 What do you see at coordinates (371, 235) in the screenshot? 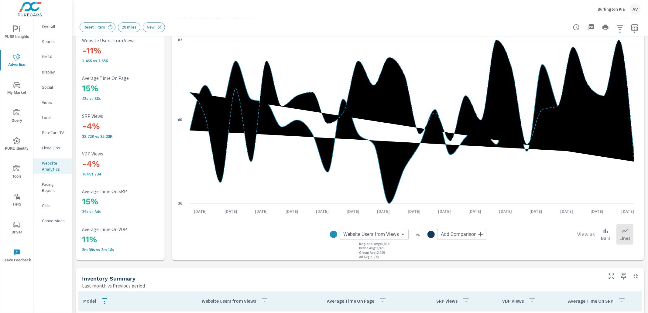
I see `span: Website Users from Views` at bounding box center [371, 235].